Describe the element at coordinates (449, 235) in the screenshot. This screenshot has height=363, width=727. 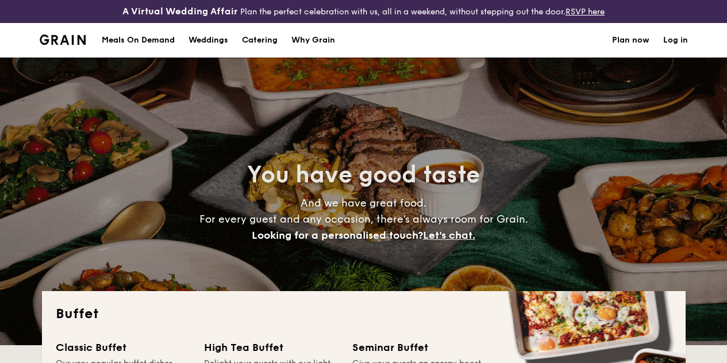
I see `span: Let's chat.` at that location.